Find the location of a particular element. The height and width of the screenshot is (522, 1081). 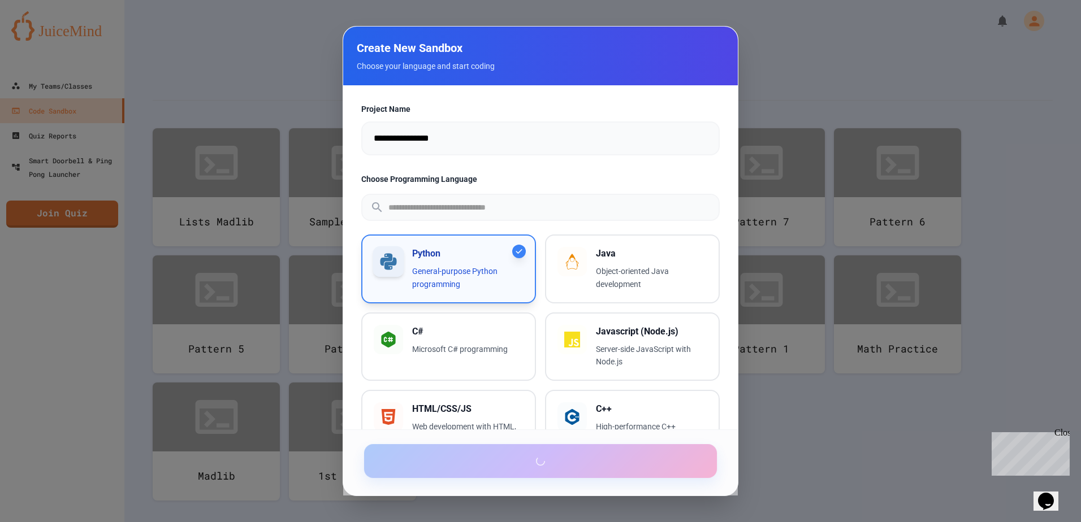

p: Object-oriented Java development is located at coordinates (651, 278).